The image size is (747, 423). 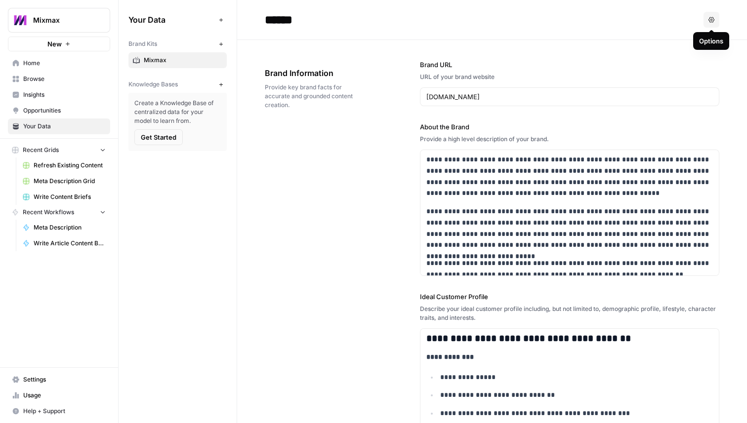 What do you see at coordinates (59, 111) in the screenshot?
I see `a: Opportunities` at bounding box center [59, 111].